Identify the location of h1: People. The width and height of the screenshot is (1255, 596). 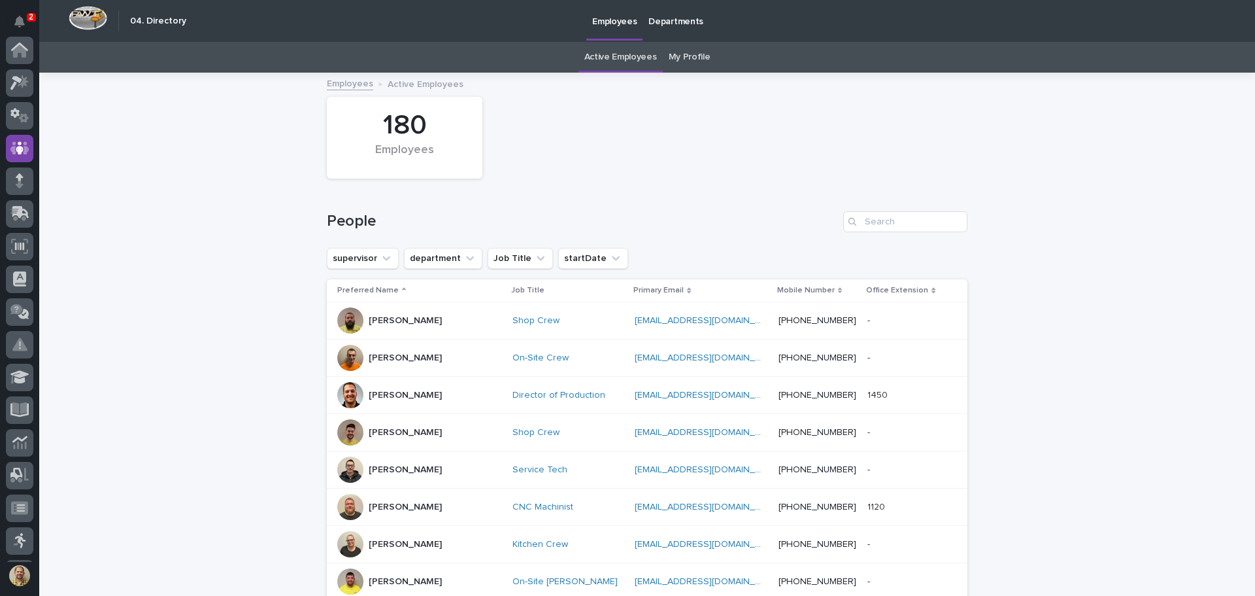
(583, 221).